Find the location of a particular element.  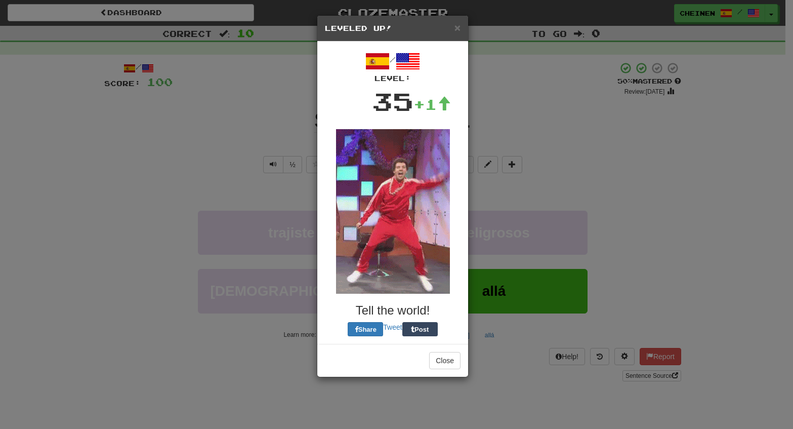

button: Post is located at coordinates (420, 329).